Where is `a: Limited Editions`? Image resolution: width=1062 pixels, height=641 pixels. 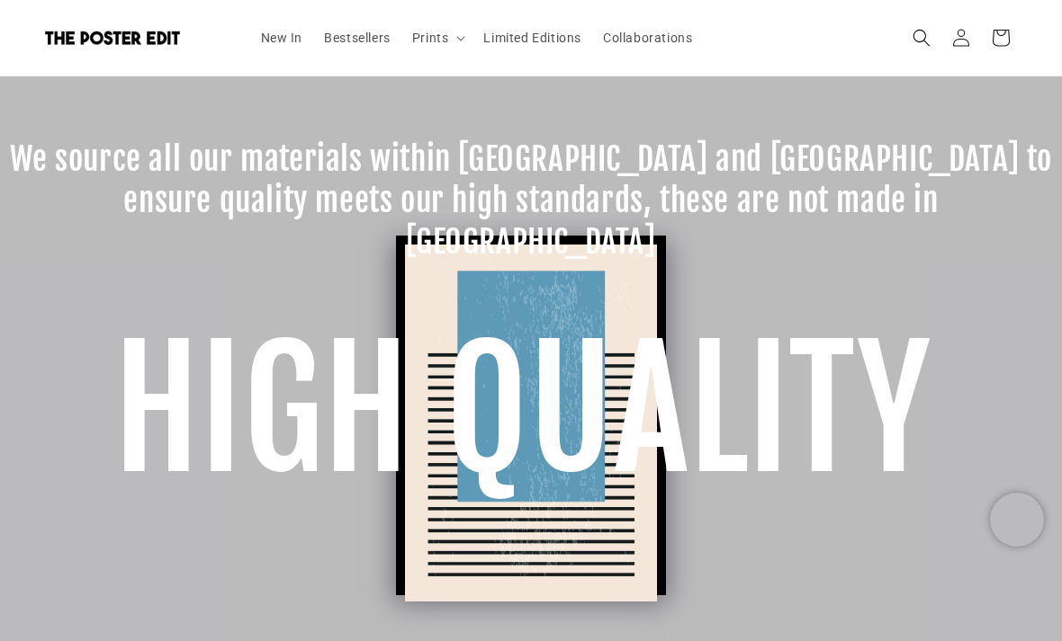
a: Limited Editions is located at coordinates (532, 38).